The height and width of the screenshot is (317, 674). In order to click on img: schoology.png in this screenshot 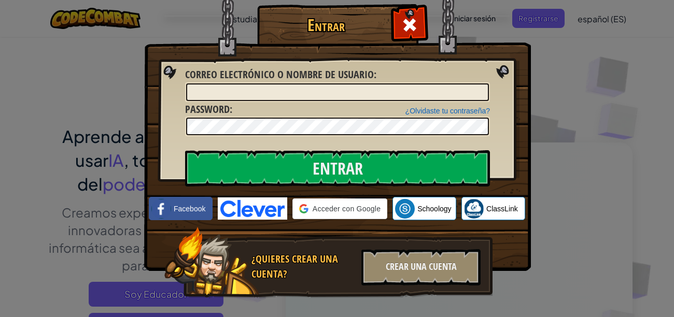, I will do `click(405, 209)`.